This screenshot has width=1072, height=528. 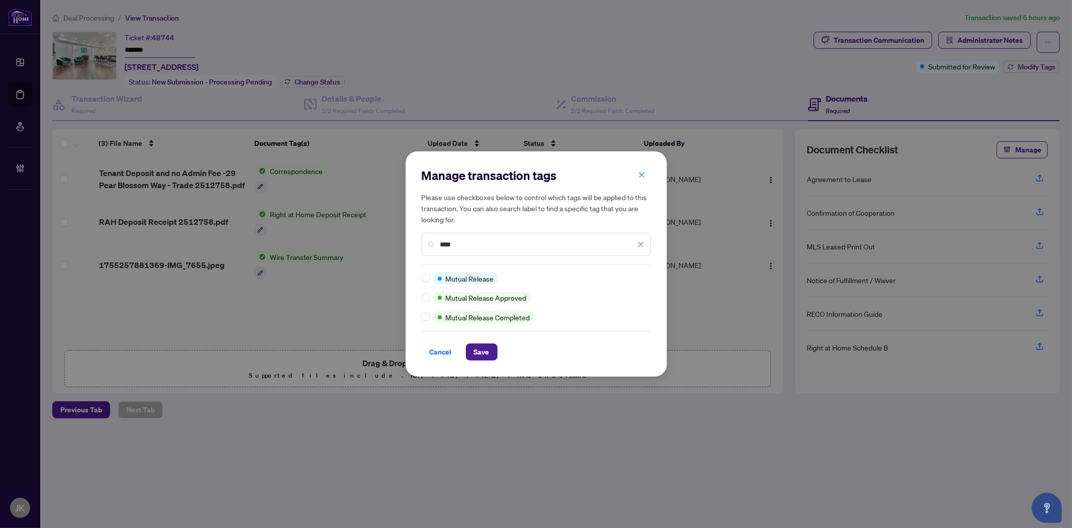 What do you see at coordinates (441, 352) in the screenshot?
I see `span: Cancel` at bounding box center [441, 352].